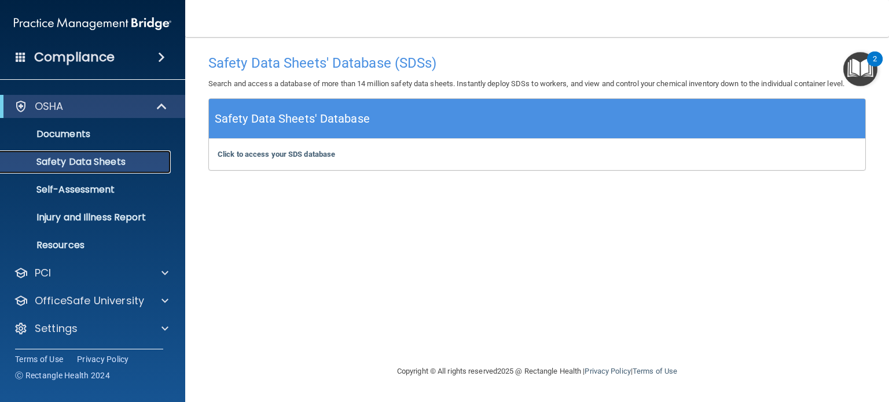 The image size is (889, 402). What do you see at coordinates (86, 162) in the screenshot?
I see `p: Safety Data Sheets` at bounding box center [86, 162].